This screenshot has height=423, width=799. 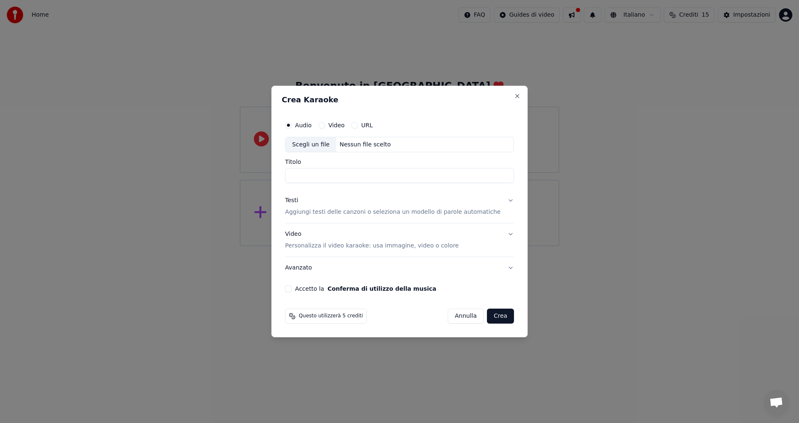 I want to click on button: Annulla, so click(x=466, y=316).